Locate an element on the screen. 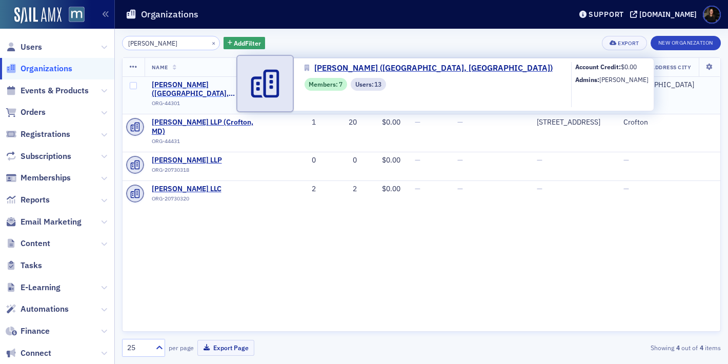  span: Add Filter is located at coordinates (247, 43).